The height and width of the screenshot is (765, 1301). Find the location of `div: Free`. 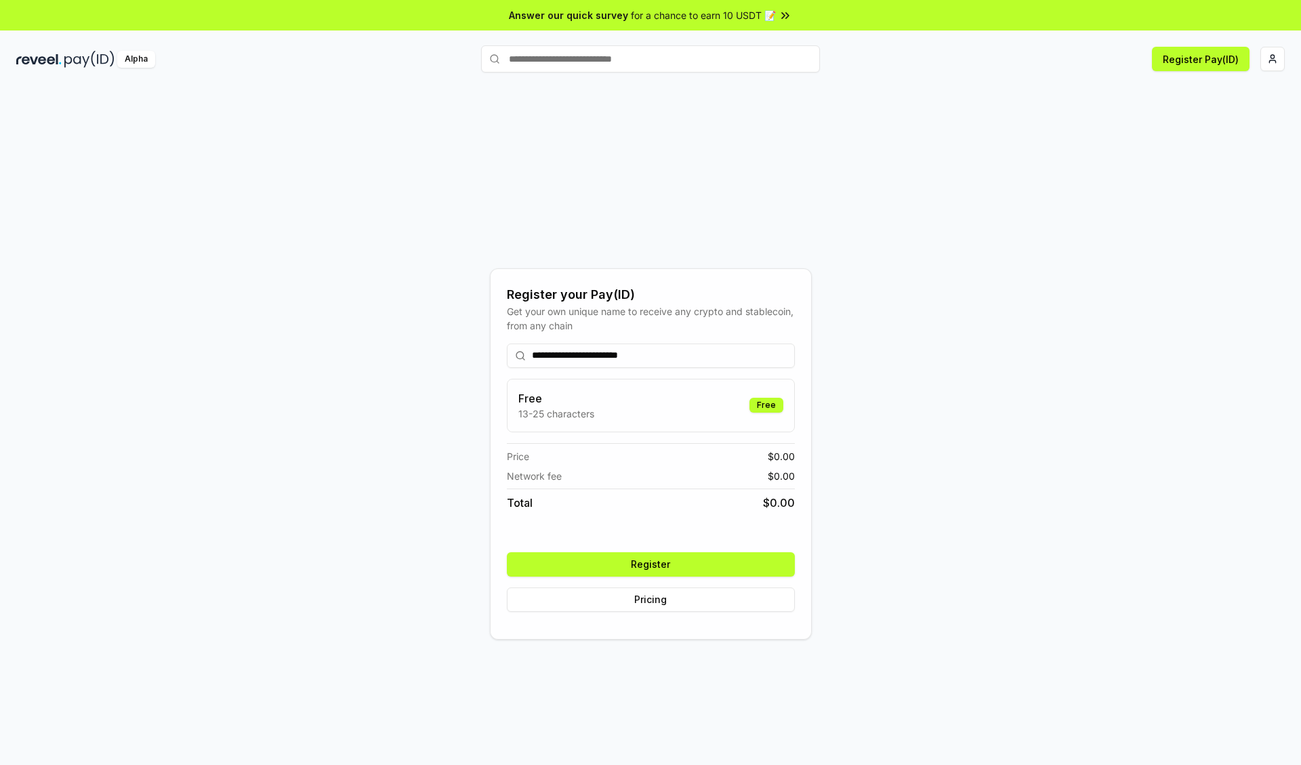

div: Free is located at coordinates (767, 405).